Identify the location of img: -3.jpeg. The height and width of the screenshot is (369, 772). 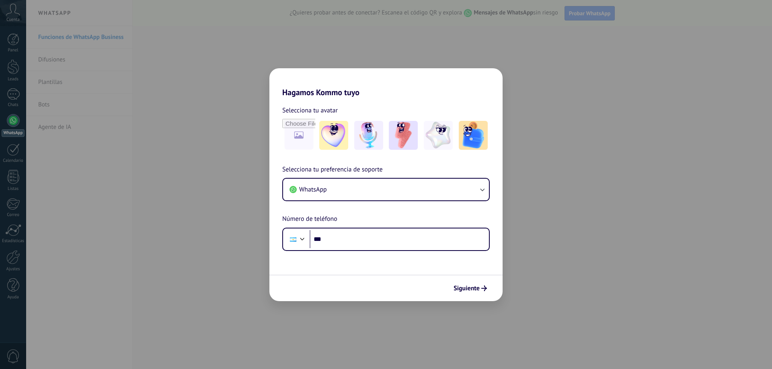
(403, 135).